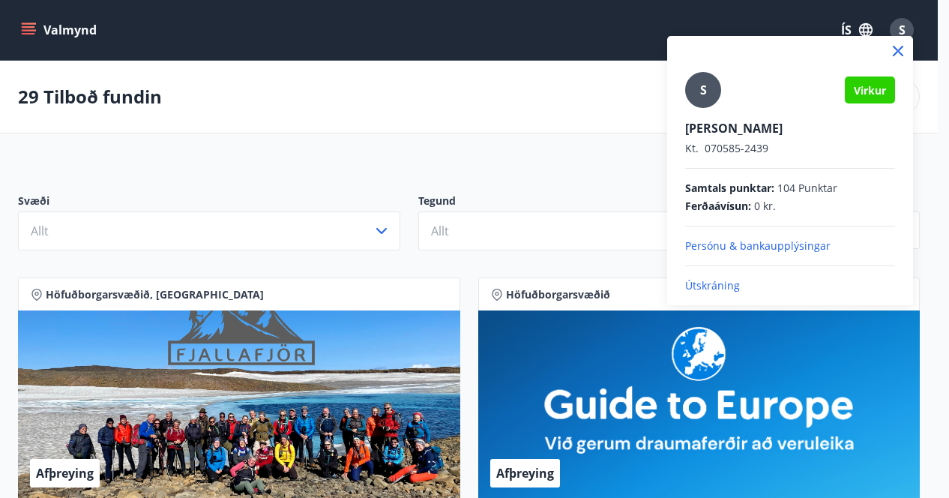 This screenshot has height=498, width=949. What do you see at coordinates (869, 90) in the screenshot?
I see `span: Virkur` at bounding box center [869, 90].